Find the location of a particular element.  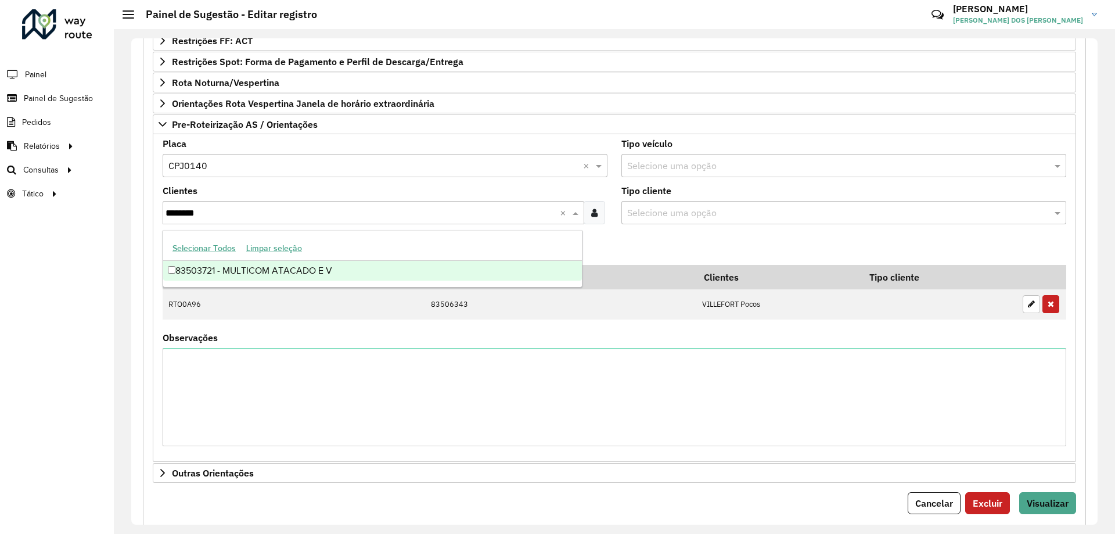

a: Restrições FF: ACT is located at coordinates (614, 41).